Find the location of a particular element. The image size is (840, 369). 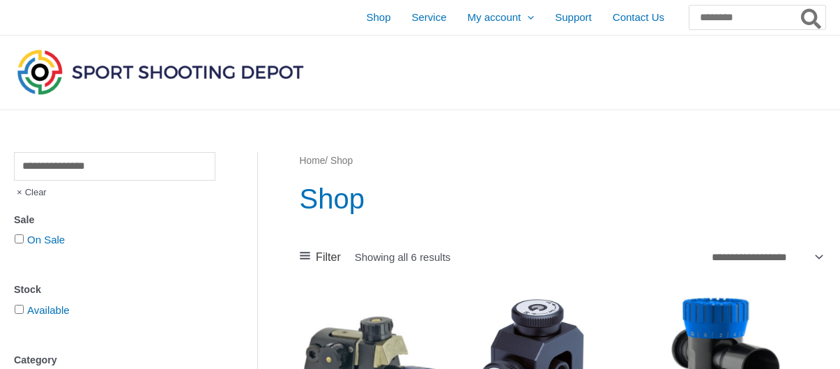

input: Available is located at coordinates (19, 309).